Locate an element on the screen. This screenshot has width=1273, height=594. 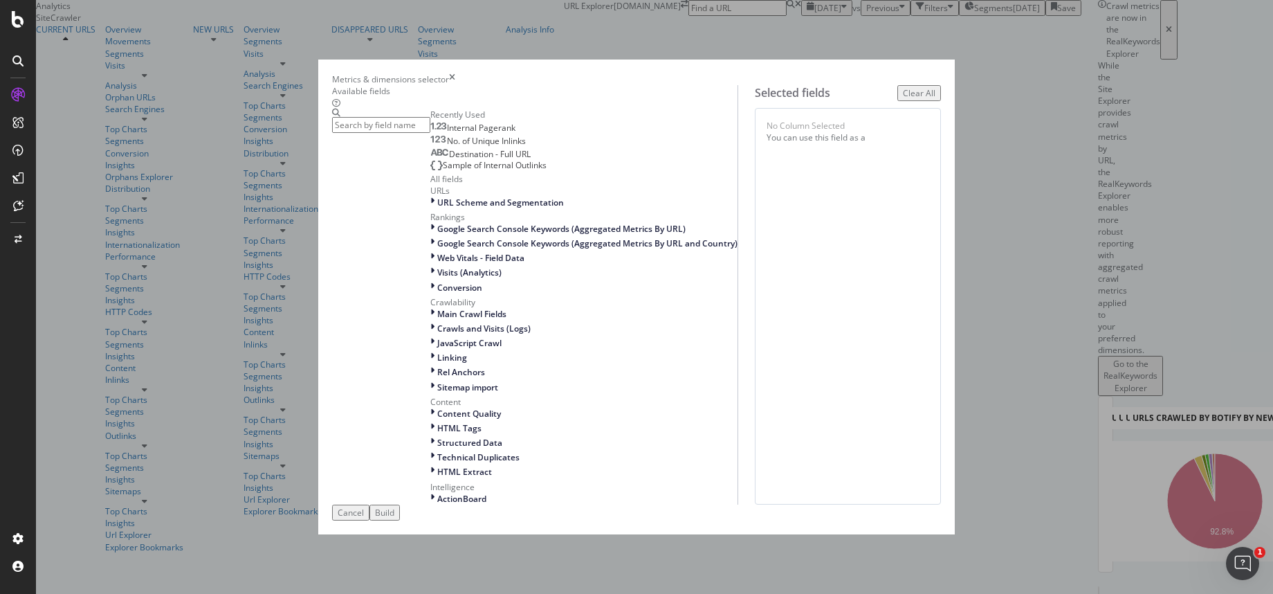
div: Available fields is located at coordinates (535, 91).